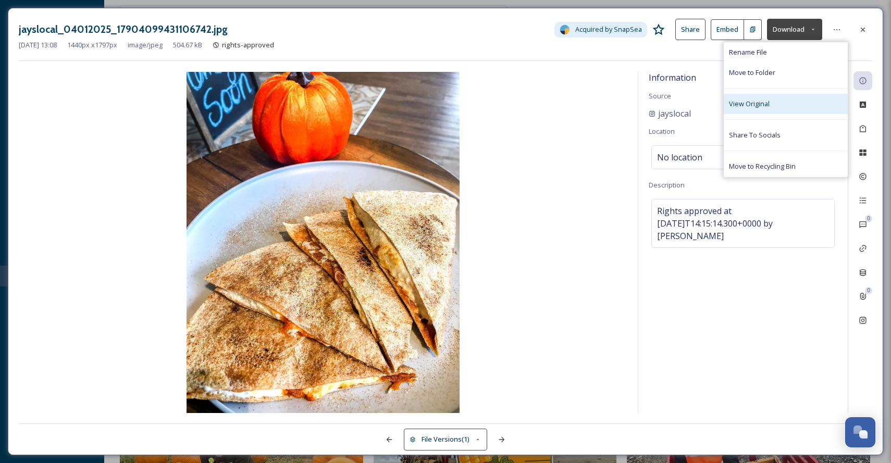 The image size is (891, 463). What do you see at coordinates (794, 29) in the screenshot?
I see `button: Download` at bounding box center [794, 29].